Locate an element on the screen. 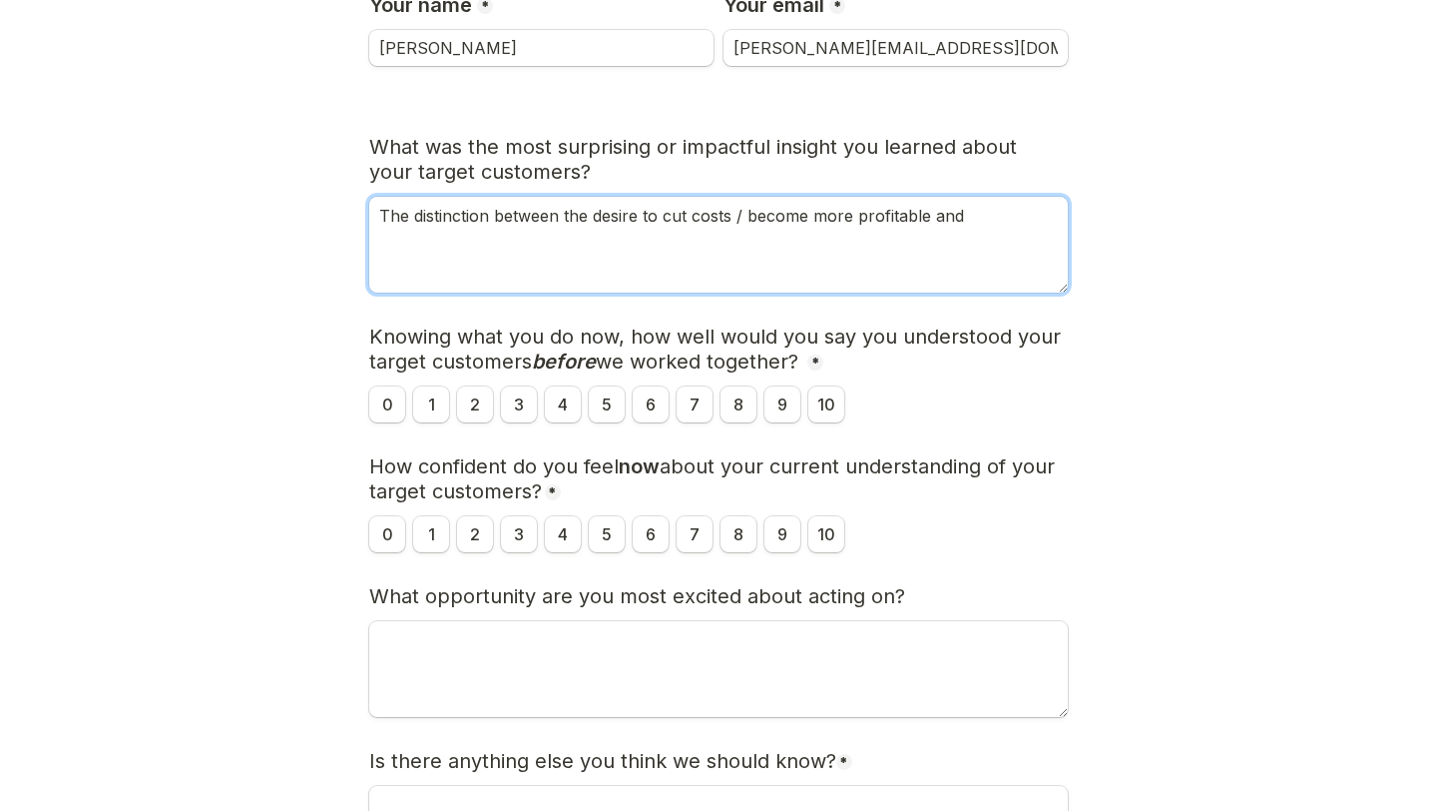 This screenshot has height=811, width=1437. input: Your name is located at coordinates (541, 48).